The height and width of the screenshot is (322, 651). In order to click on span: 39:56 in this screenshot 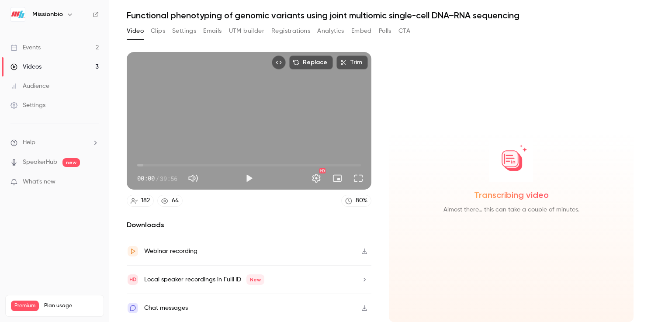, I will do `click(169, 178)`.